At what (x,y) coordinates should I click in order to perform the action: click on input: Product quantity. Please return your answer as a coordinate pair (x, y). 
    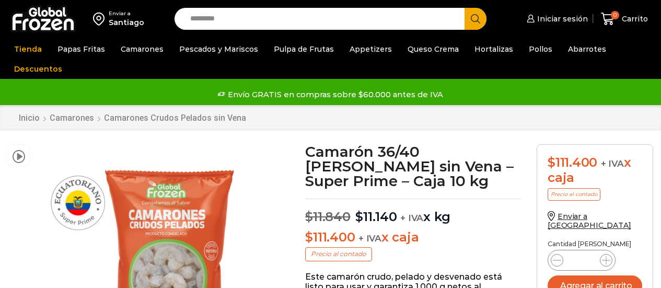
    Looking at the image, I should click on (582, 260).